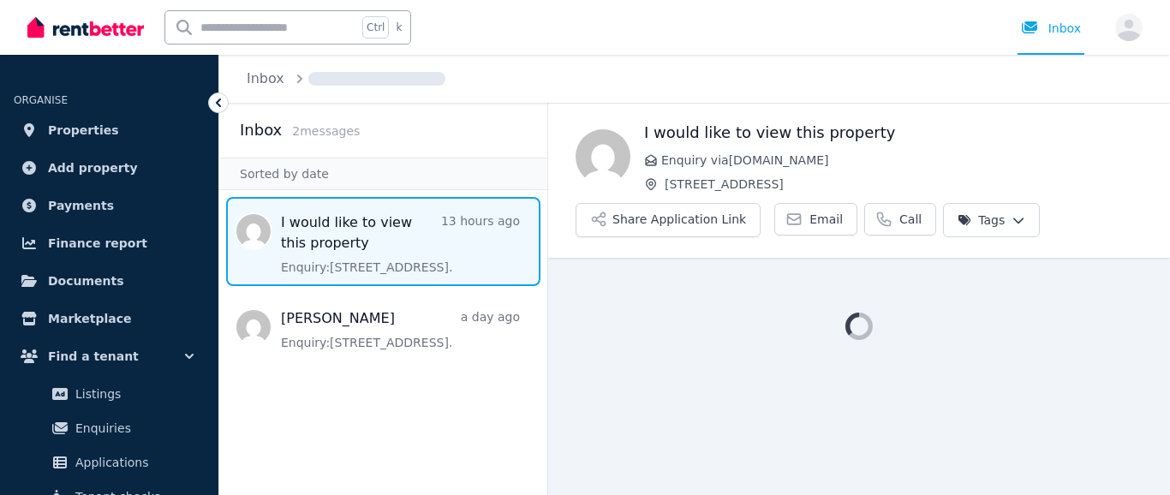 The image size is (1170, 495). I want to click on a: Email, so click(816, 219).